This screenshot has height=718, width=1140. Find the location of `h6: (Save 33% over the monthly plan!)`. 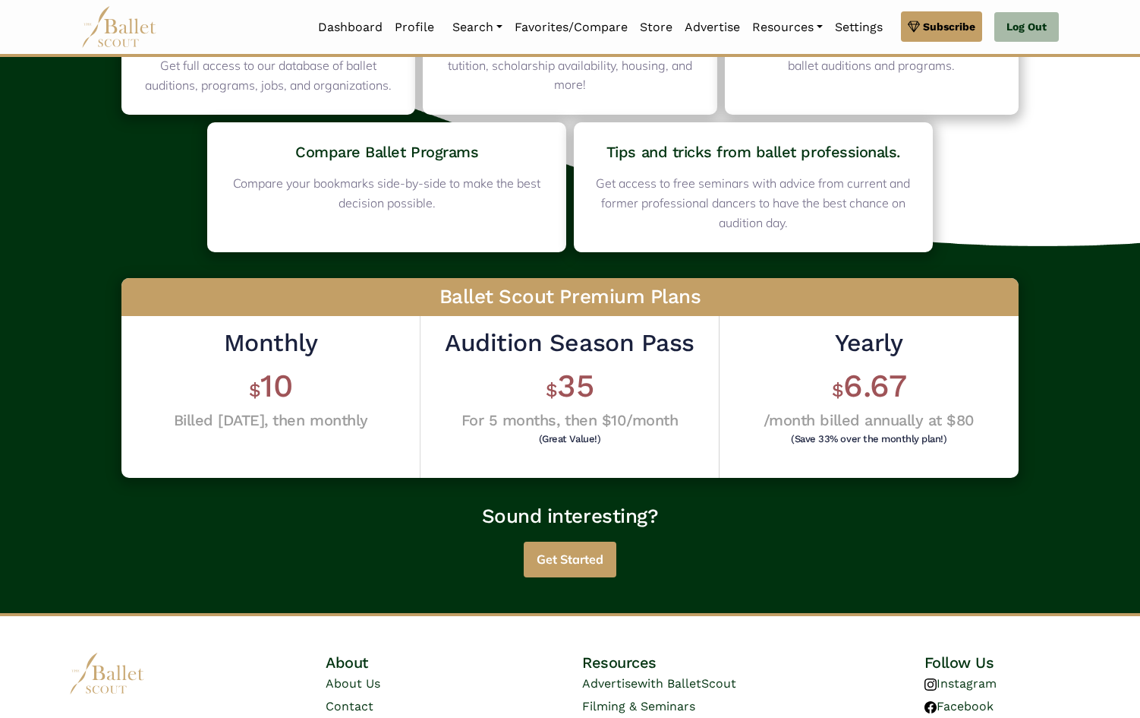

h6: (Save 33% over the monthly plan!) is located at coordinates (869, 438).